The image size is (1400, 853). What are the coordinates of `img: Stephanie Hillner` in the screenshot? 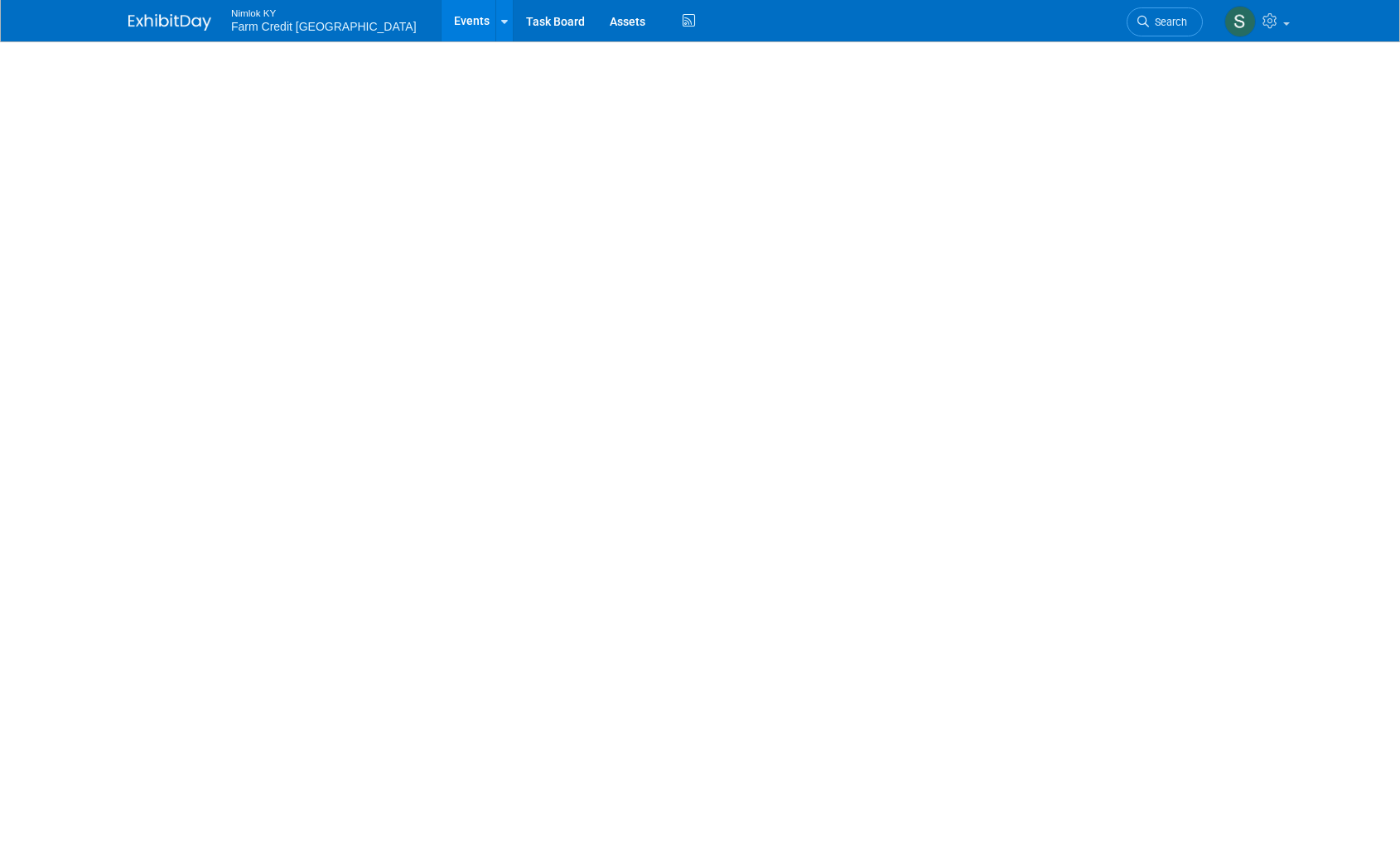 It's located at (1240, 21).